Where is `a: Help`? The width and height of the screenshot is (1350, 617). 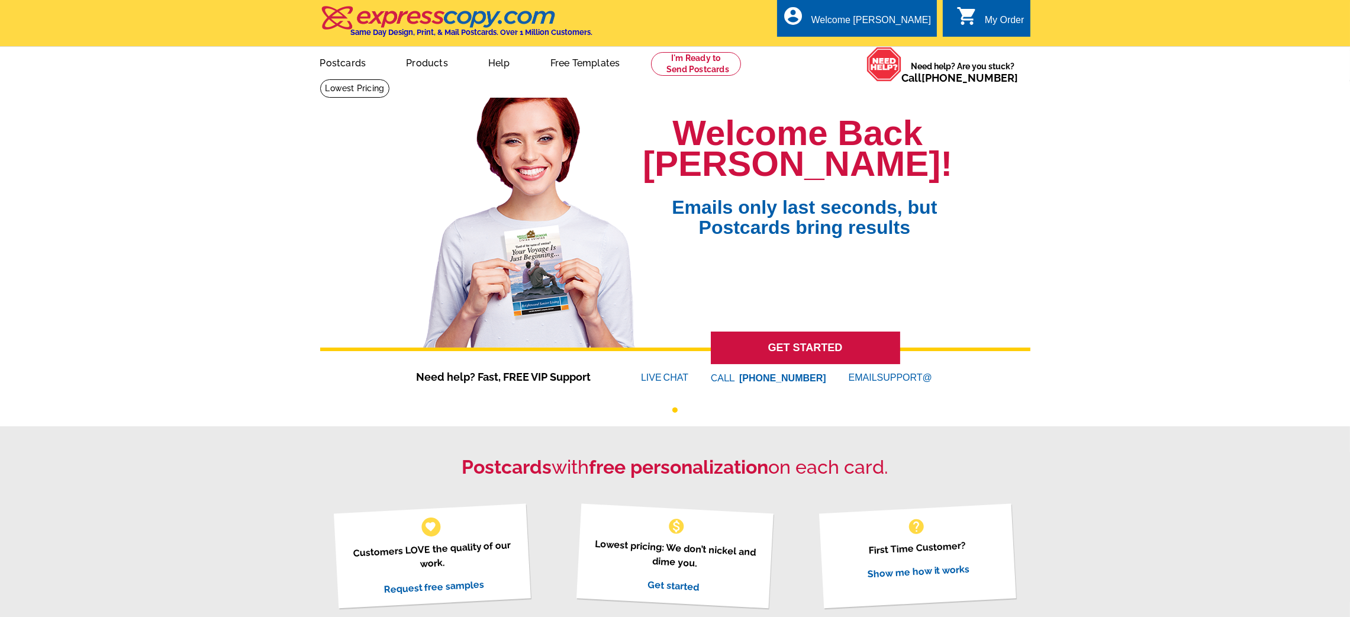 a: Help is located at coordinates (499, 62).